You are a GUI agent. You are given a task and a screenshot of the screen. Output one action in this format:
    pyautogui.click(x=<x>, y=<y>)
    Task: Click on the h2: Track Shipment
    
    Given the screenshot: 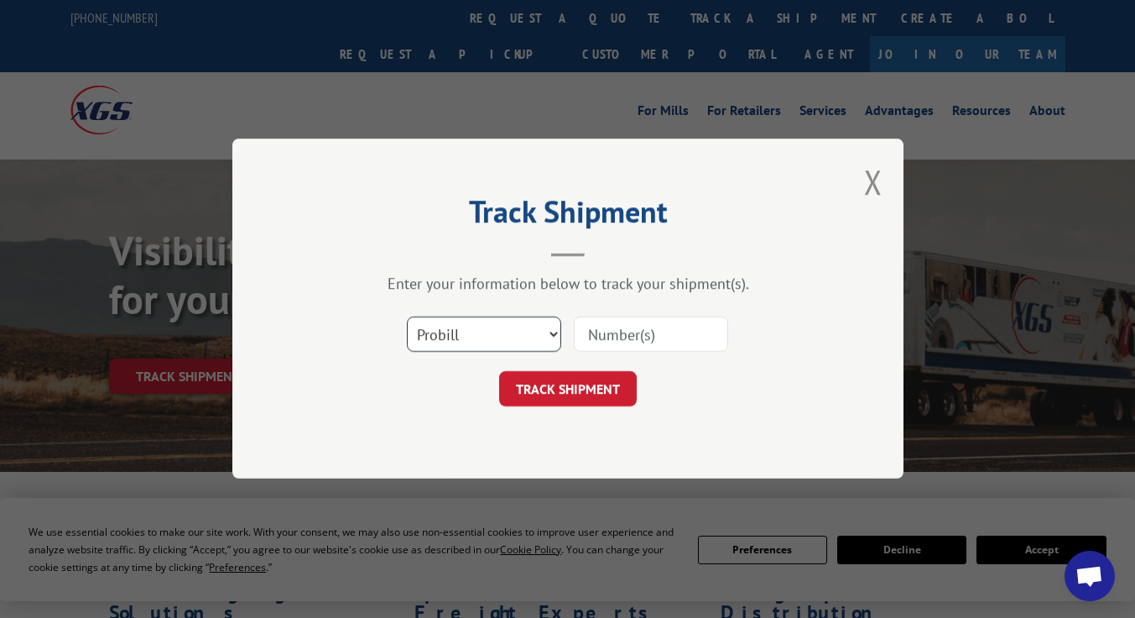 What is the action you would take?
    pyautogui.click(x=568, y=216)
    